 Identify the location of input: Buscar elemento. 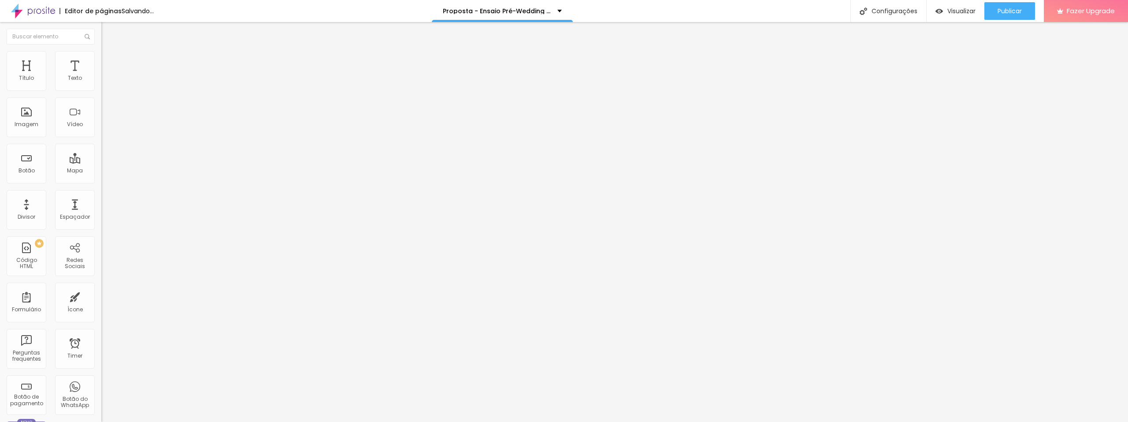
(51, 37).